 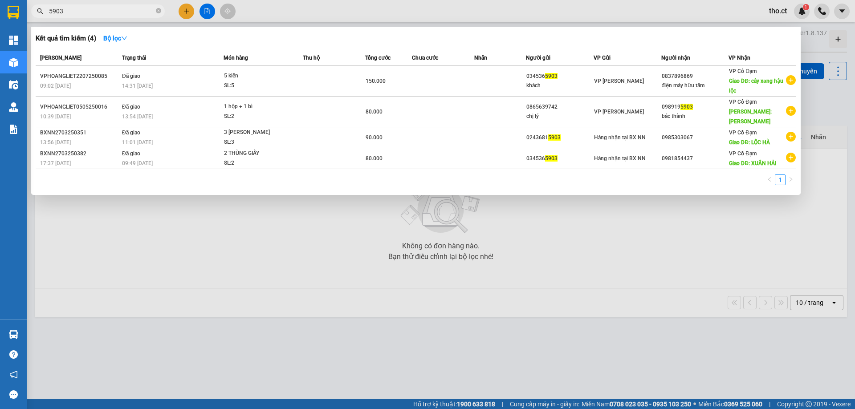 I want to click on li: 1, so click(x=780, y=180).